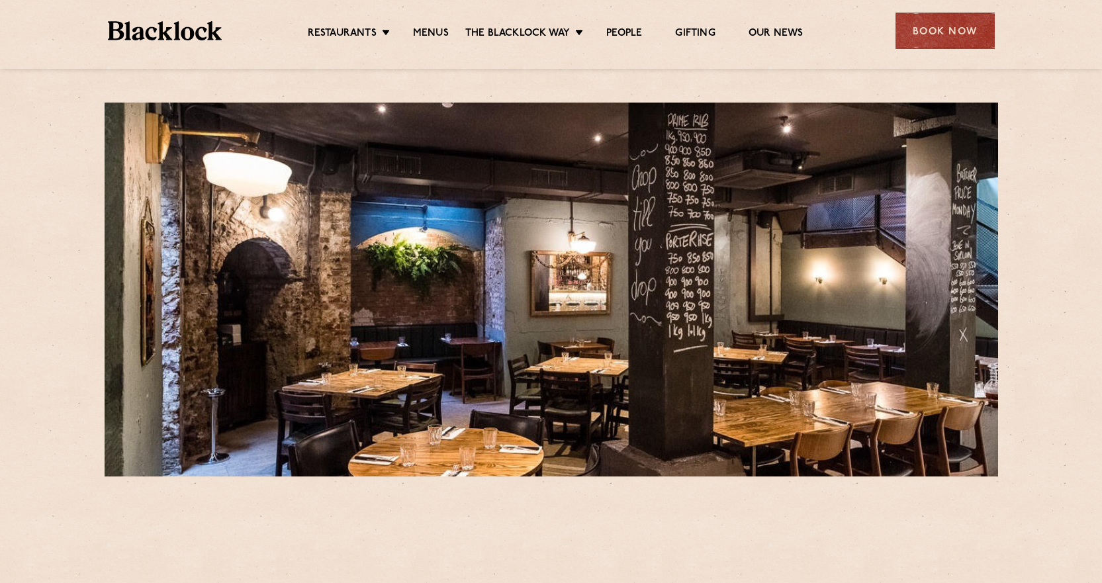 This screenshot has width=1102, height=583. I want to click on a: Our News, so click(776, 34).